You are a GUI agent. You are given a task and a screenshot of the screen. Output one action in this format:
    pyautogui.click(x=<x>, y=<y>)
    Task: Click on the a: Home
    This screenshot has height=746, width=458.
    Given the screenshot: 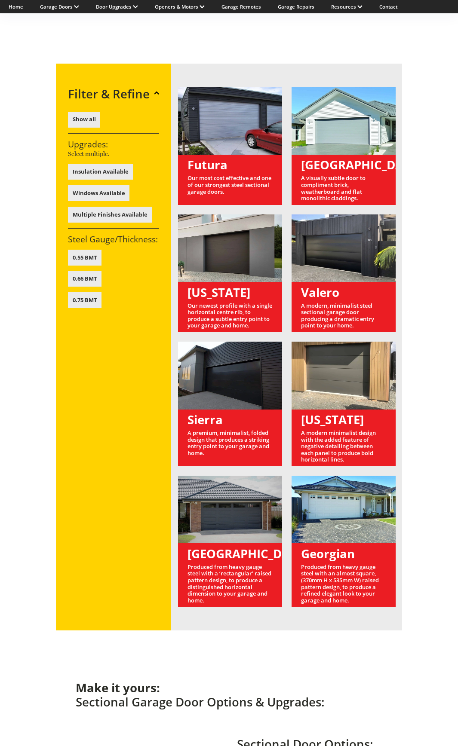 What is the action you would take?
    pyautogui.click(x=16, y=6)
    